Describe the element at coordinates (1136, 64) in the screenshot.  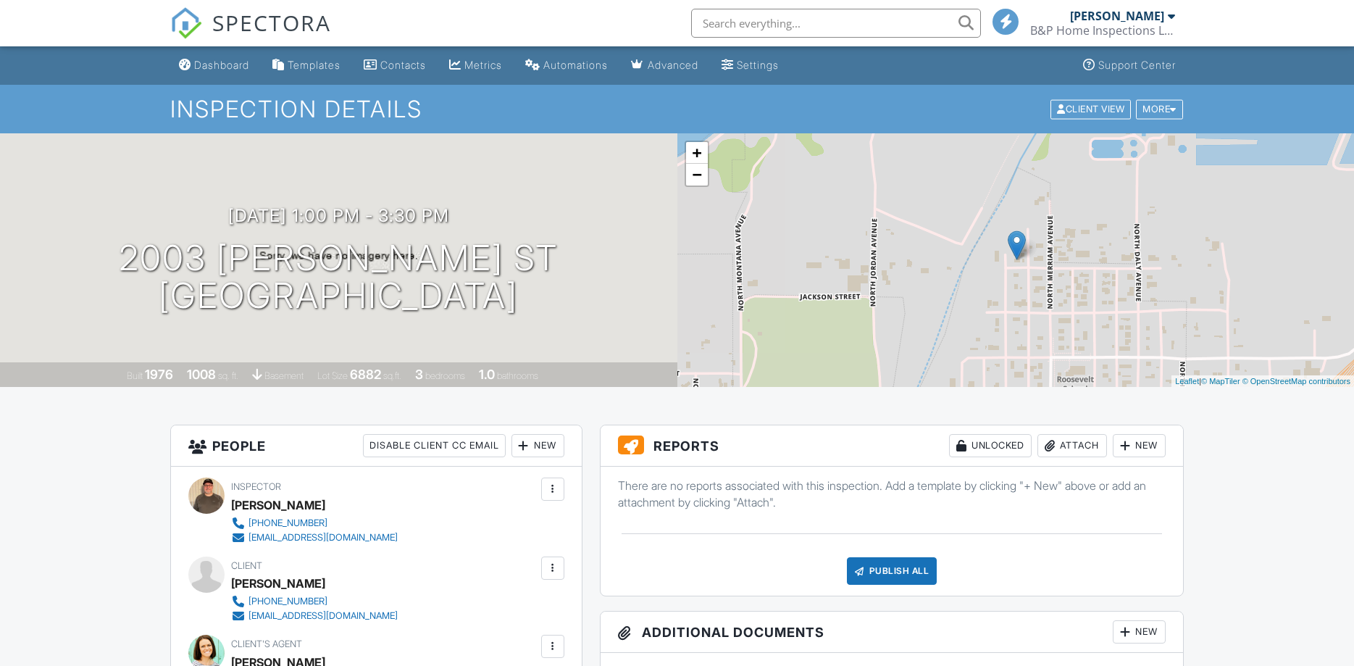
I see `div: Support Center` at that location.